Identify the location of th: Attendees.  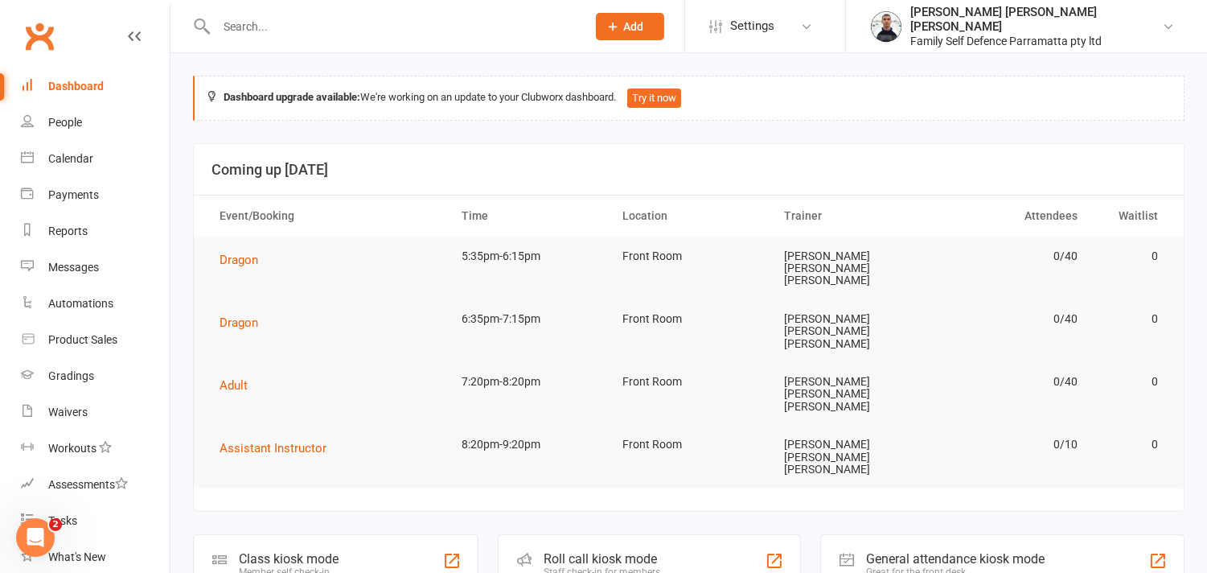
(1011, 216).